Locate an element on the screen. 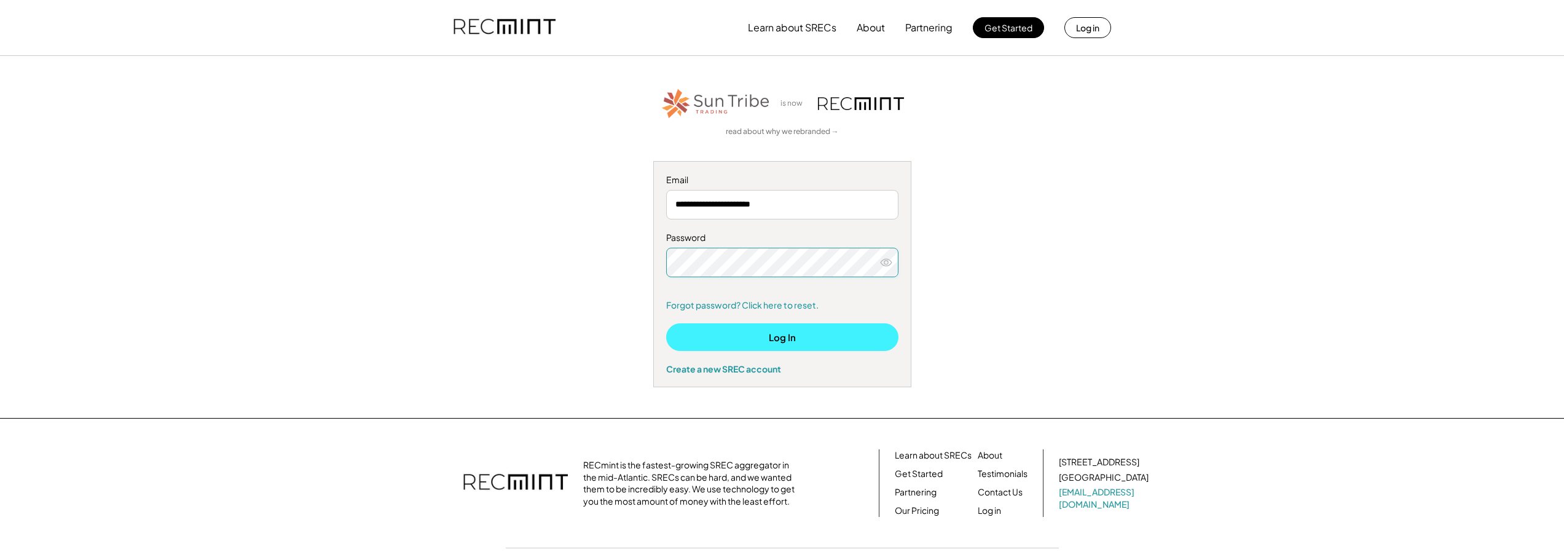  a: Testimonials is located at coordinates (1003, 474).